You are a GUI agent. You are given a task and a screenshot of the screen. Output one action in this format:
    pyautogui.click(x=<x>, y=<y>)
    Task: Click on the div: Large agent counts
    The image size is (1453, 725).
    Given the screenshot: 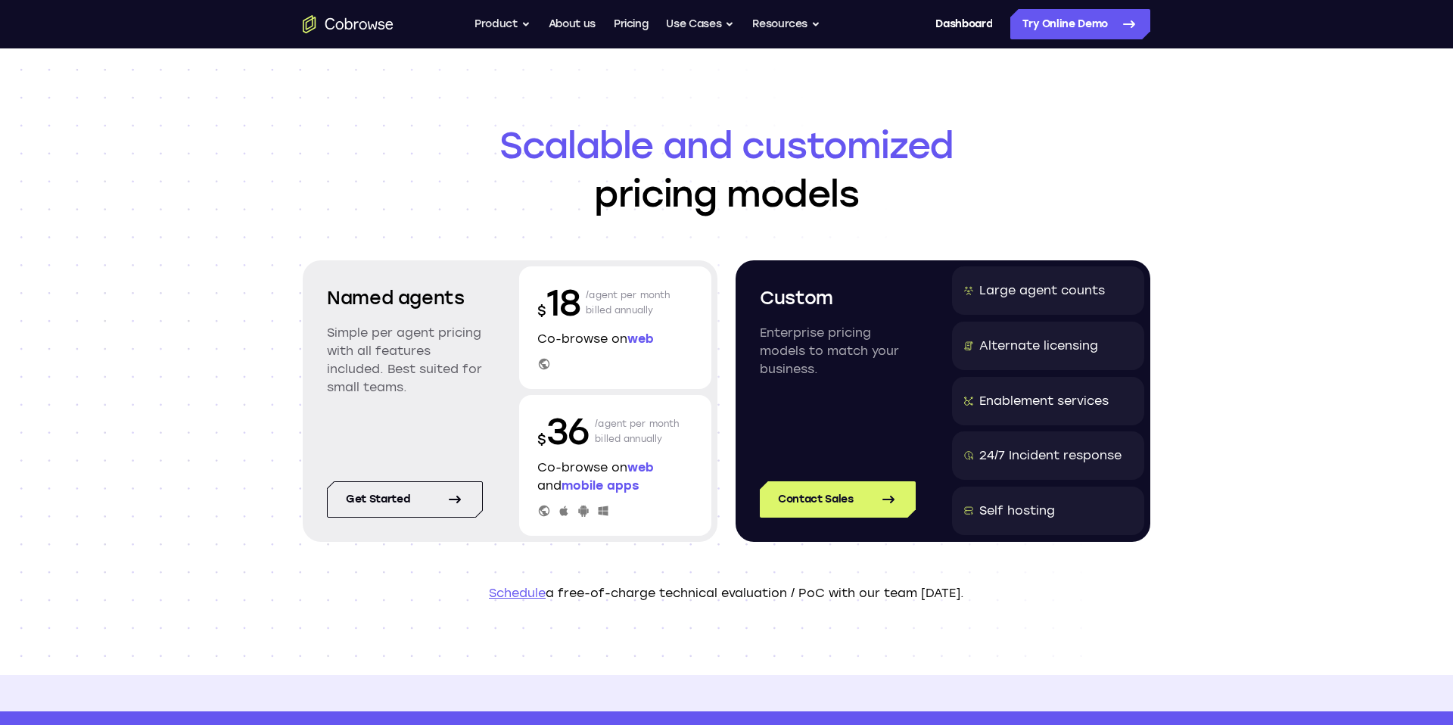 What is the action you would take?
    pyautogui.click(x=1042, y=291)
    